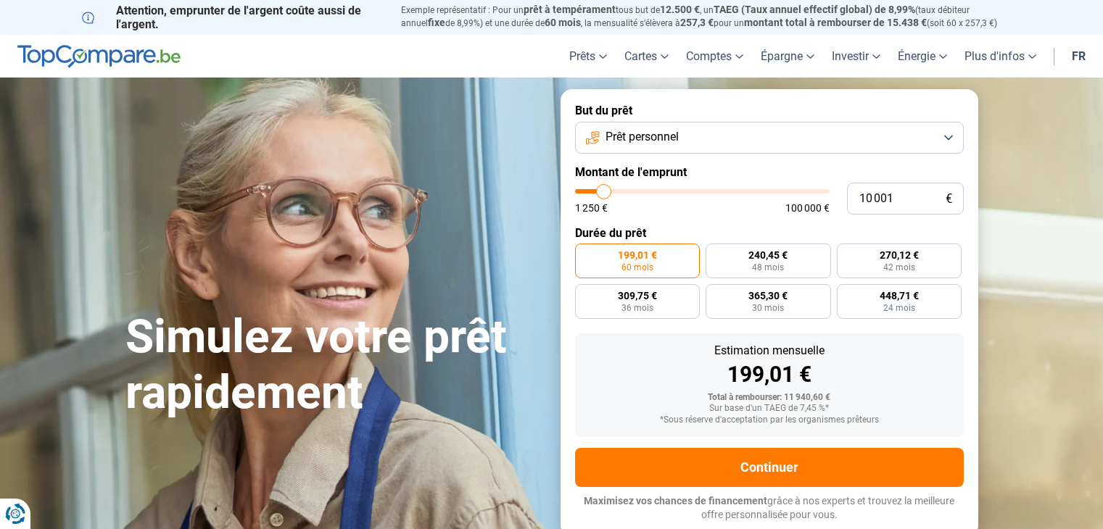  What do you see at coordinates (711, 17) in the screenshot?
I see `p: Exemple représentatif : Pour un tous but de , un (taux débiteur annuel de 8,99%) et une durée de ...` at bounding box center [711, 17].